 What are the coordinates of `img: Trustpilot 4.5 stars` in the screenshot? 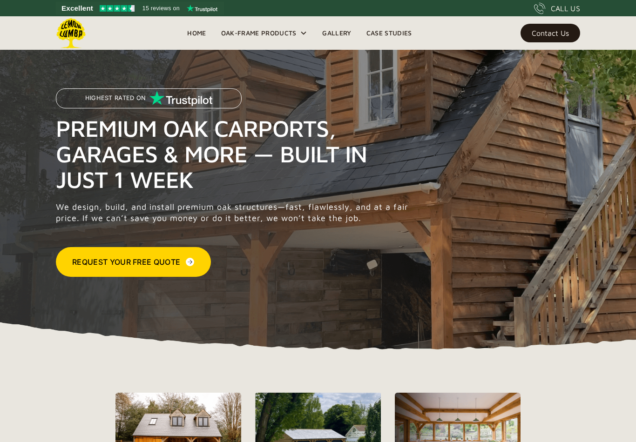 It's located at (117, 8).